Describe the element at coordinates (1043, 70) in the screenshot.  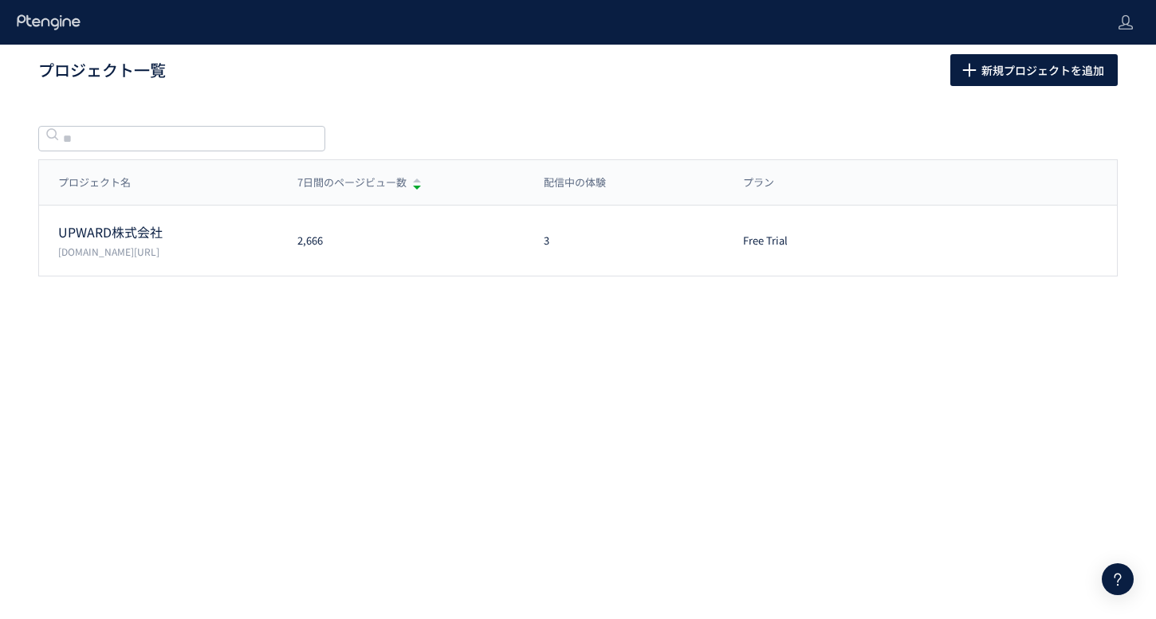
I see `span: 新規プロジェクトを追加` at that location.